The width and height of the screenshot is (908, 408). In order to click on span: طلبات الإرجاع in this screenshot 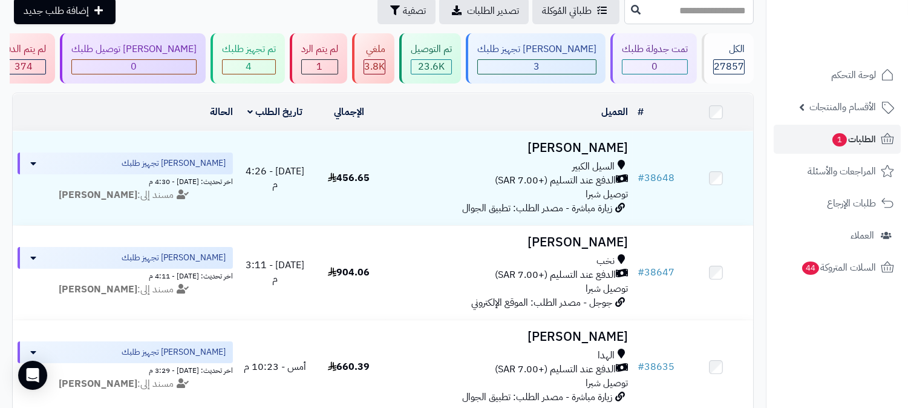, I will do `click(851, 203)`.